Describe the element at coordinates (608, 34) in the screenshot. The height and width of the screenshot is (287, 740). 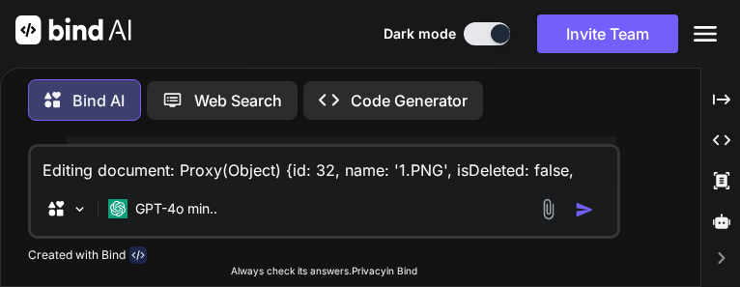
I see `button: Invite Team` at that location.